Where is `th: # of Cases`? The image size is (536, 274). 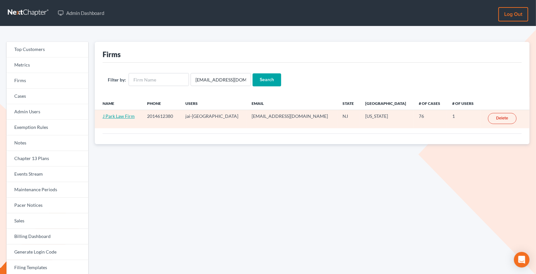
th: # of Cases is located at coordinates (431, 103).